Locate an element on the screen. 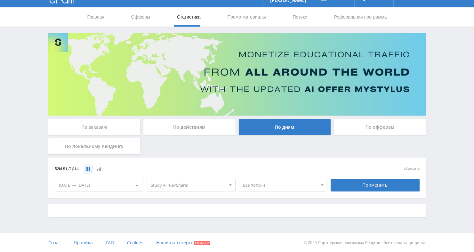 The width and height of the screenshot is (474, 252). span: Правила is located at coordinates (83, 242).